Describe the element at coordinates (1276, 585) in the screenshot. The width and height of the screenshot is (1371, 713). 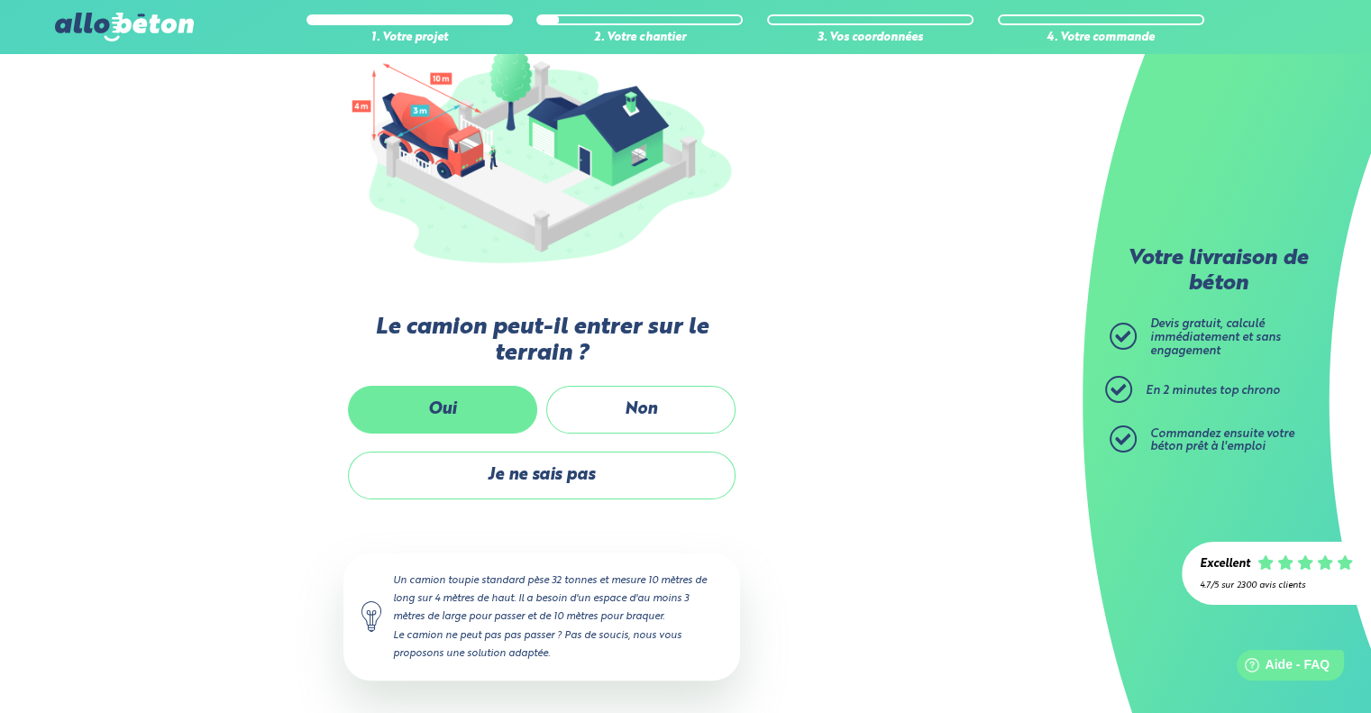
I see `div: 4.7/5 sur 2300 avis clients` at that location.